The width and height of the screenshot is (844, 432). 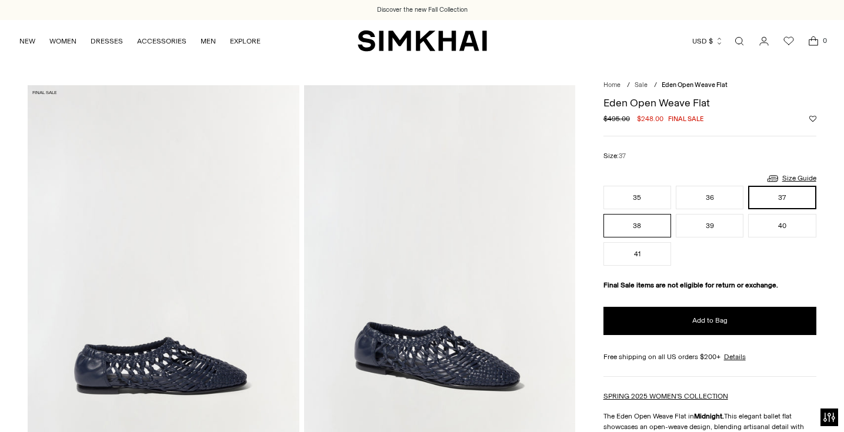 What do you see at coordinates (691, 285) in the screenshot?
I see `strong: Final Sale items are not eligible for return or exchange.` at bounding box center [691, 285].